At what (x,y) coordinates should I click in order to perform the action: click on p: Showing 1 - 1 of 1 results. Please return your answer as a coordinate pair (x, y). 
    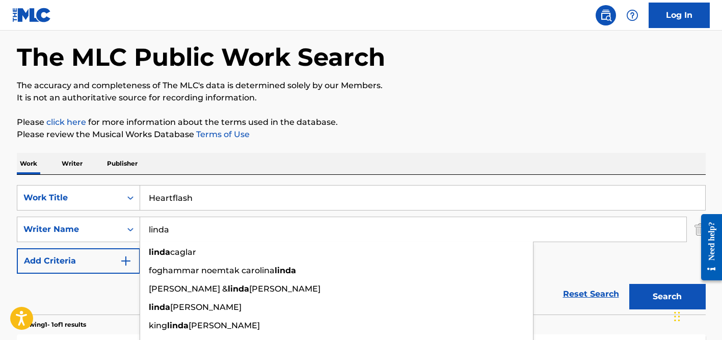
    Looking at the image, I should click on (51, 325).